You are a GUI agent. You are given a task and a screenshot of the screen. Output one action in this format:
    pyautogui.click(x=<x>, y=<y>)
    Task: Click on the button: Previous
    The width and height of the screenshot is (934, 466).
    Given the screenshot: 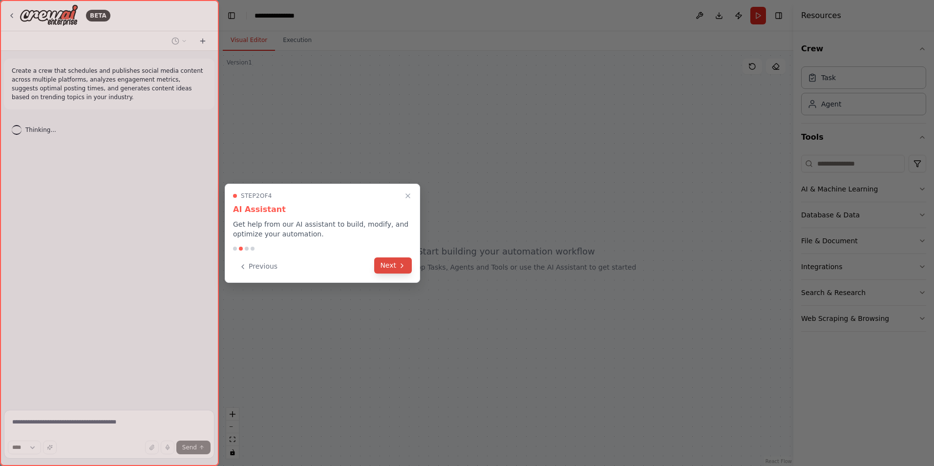 What is the action you would take?
    pyautogui.click(x=258, y=266)
    